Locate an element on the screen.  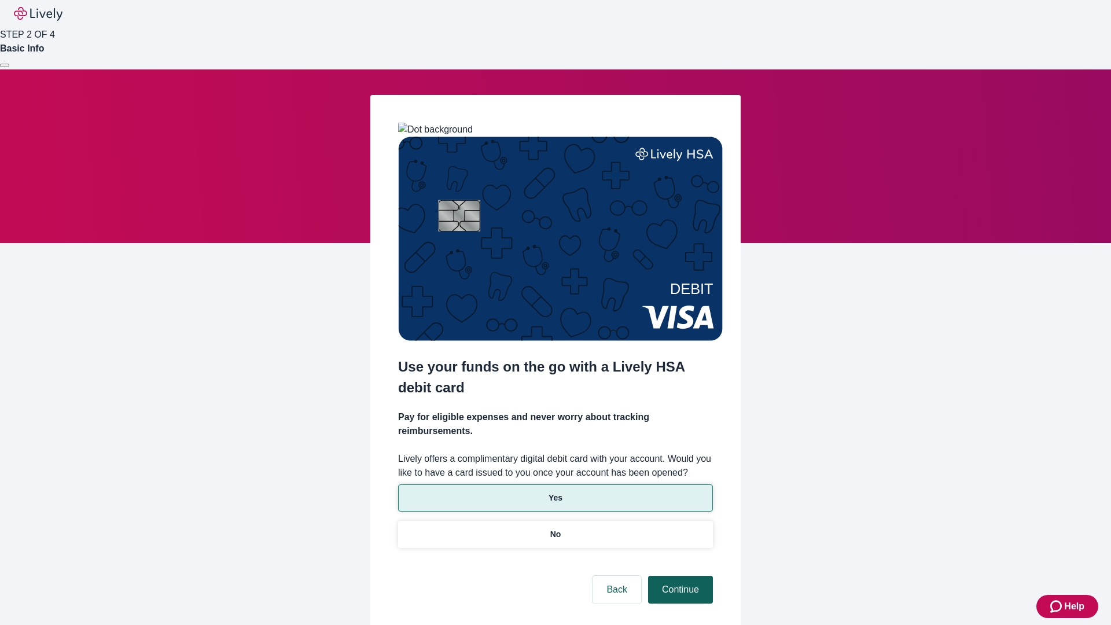
img: Debit card is located at coordinates (560, 238).